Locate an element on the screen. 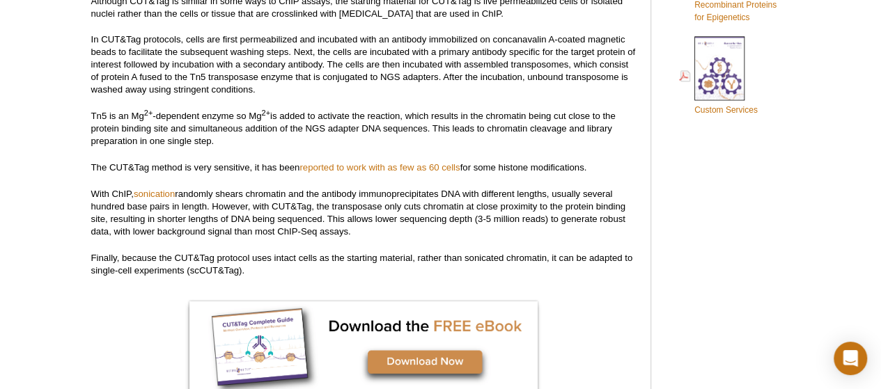 The width and height of the screenshot is (881, 389). p: In CUT&Tag protocols, cells are first permeabilized and incubated with an antibody immobilized on... is located at coordinates (364, 65).